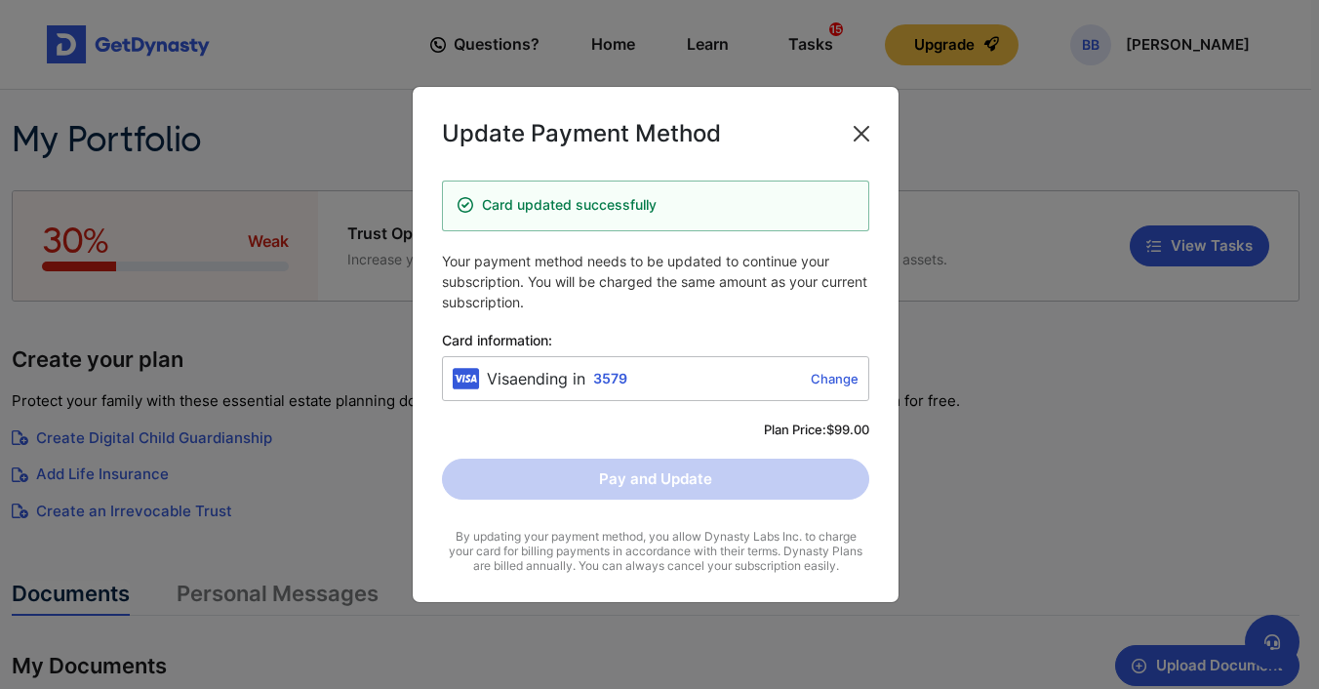  Describe the element at coordinates (656, 550) in the screenshot. I see `div: By updating your payment method, you allow Dynasty Labs Inc. to charge your card for billing paym...` at that location.